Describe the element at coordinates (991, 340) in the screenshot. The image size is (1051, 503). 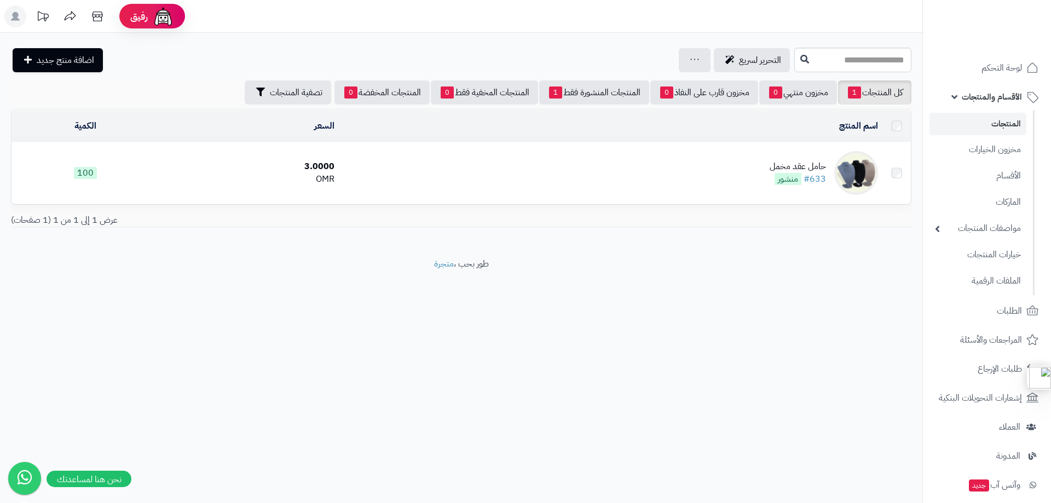
I see `span: المراجعات والأسئلة` at that location.